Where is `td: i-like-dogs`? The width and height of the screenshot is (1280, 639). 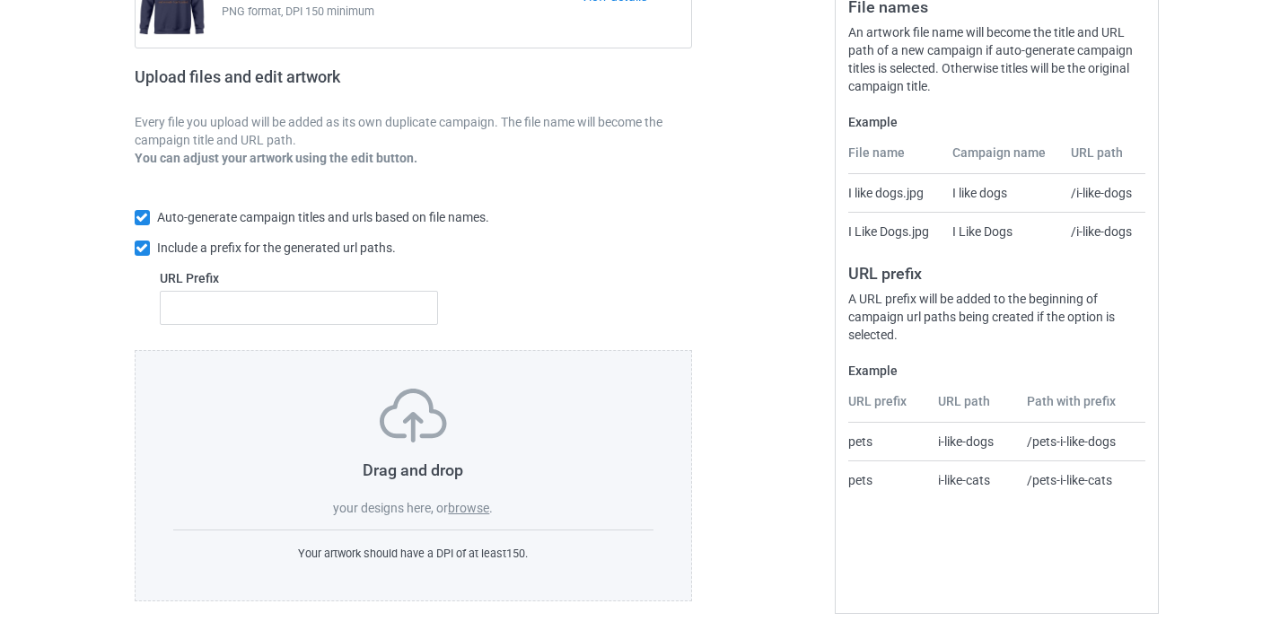 td: i-like-dogs is located at coordinates (972, 442).